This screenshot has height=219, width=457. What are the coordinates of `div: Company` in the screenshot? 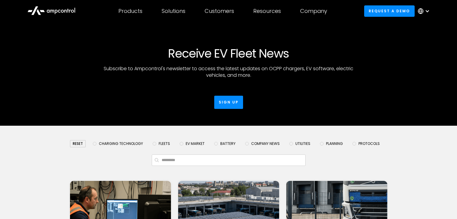 It's located at (313, 11).